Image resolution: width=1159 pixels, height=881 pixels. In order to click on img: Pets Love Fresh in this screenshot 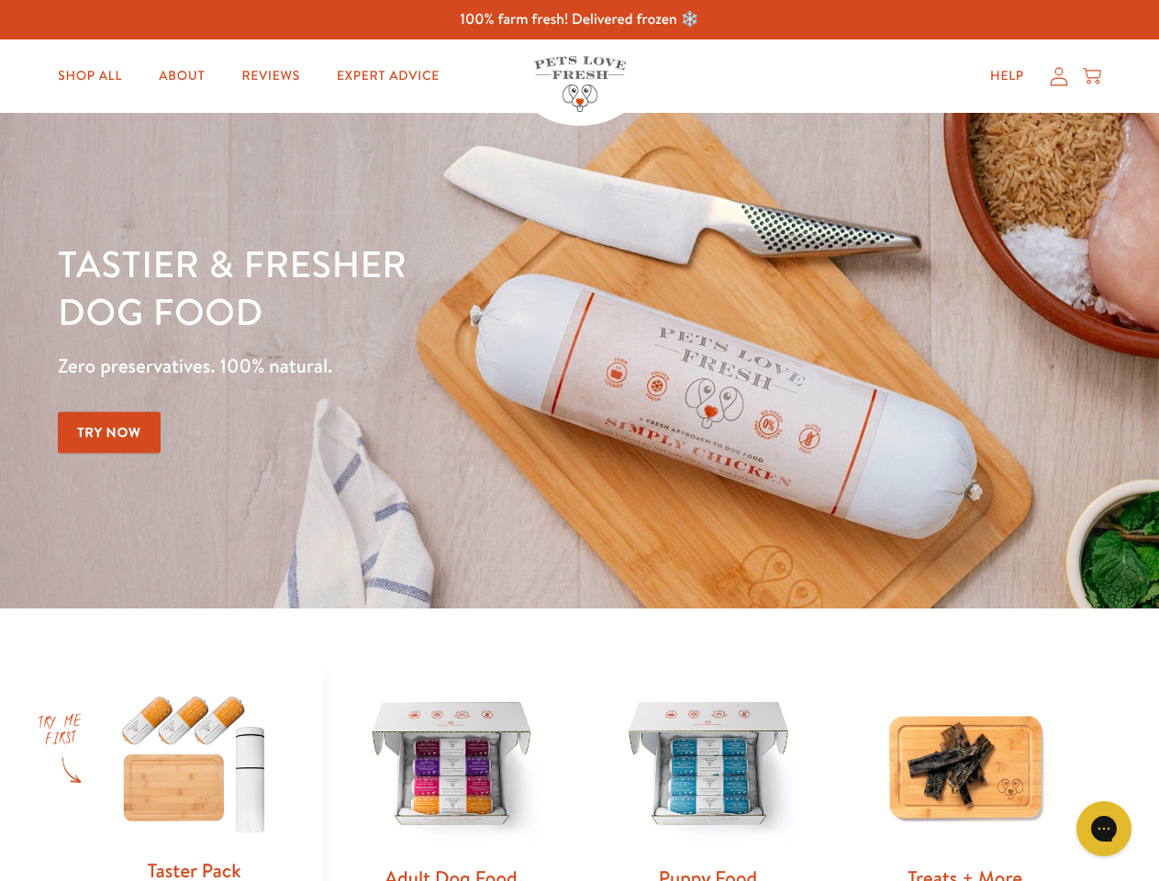, I will do `click(580, 84)`.